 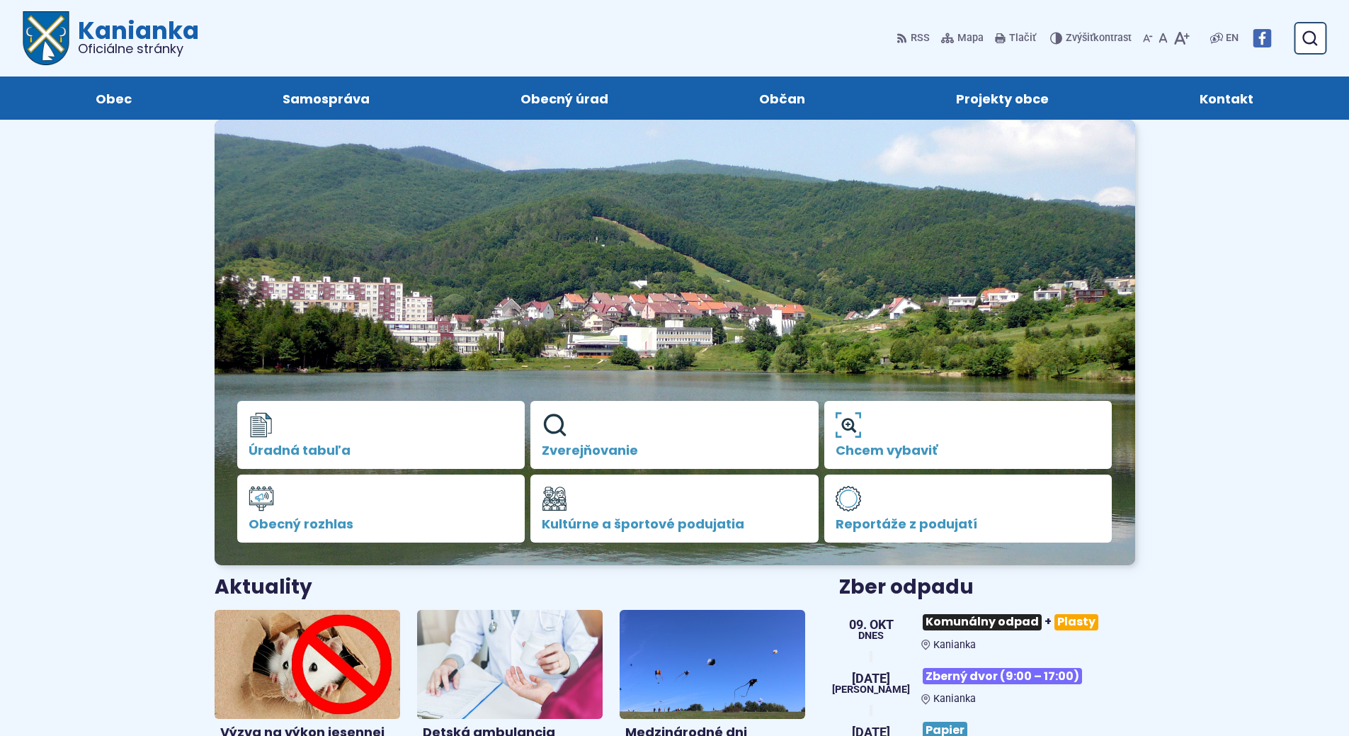 I want to click on a: Zverejňovanie, so click(x=674, y=435).